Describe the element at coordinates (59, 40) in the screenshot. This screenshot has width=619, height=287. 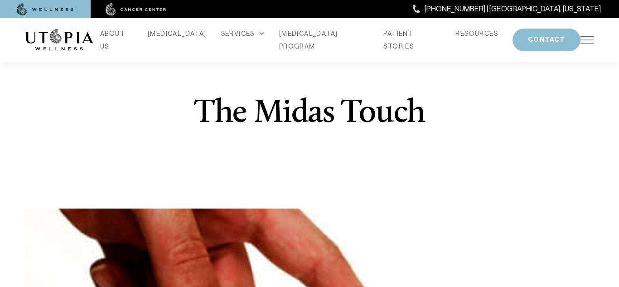
I see `img: logo` at that location.